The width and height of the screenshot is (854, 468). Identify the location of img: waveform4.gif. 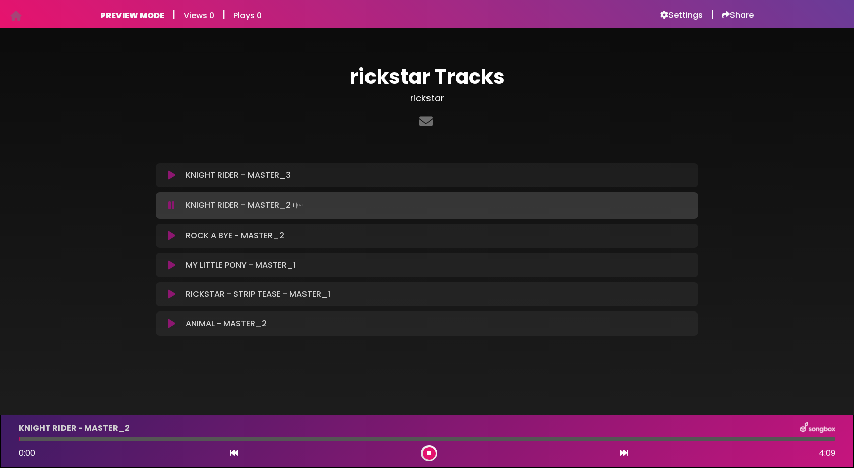
(298, 205).